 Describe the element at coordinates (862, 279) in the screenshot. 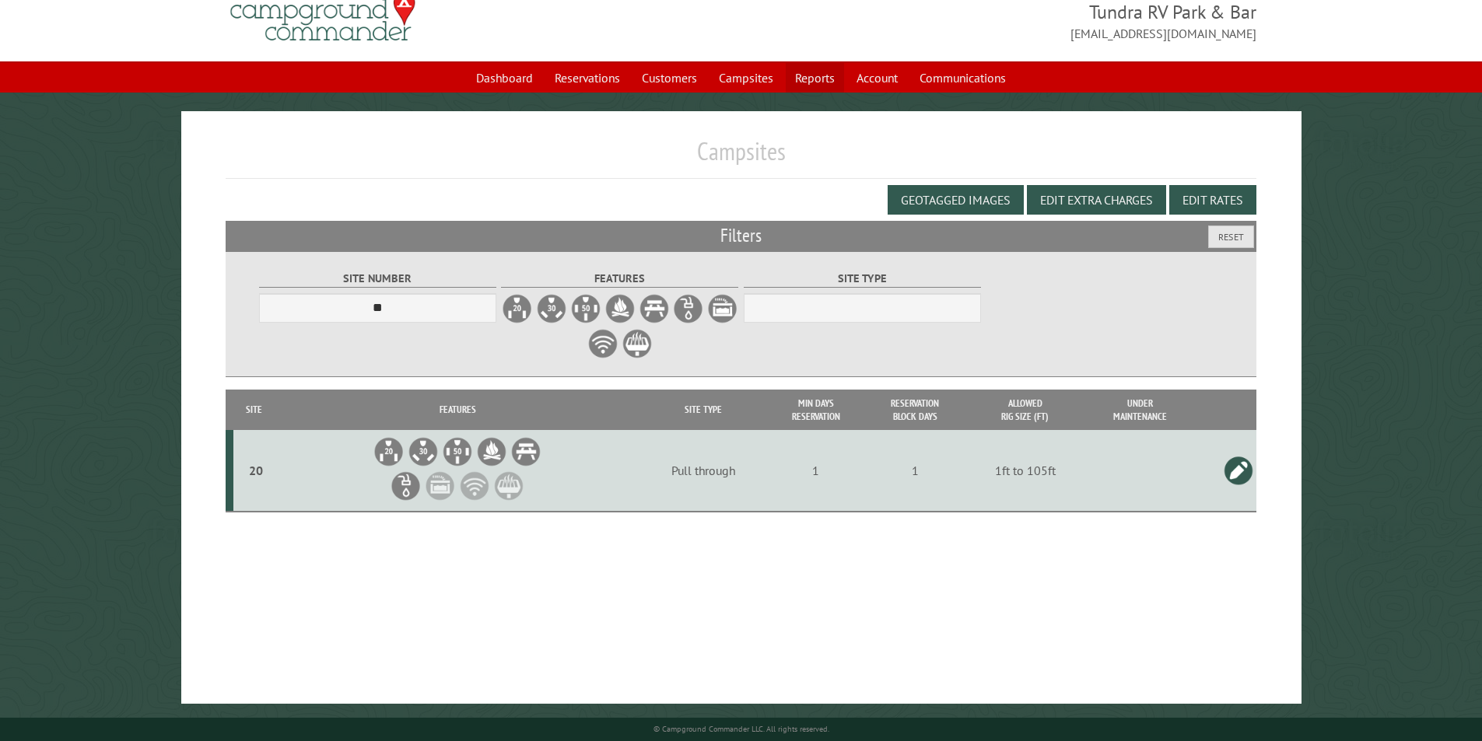

I see `label: Site Type` at that location.